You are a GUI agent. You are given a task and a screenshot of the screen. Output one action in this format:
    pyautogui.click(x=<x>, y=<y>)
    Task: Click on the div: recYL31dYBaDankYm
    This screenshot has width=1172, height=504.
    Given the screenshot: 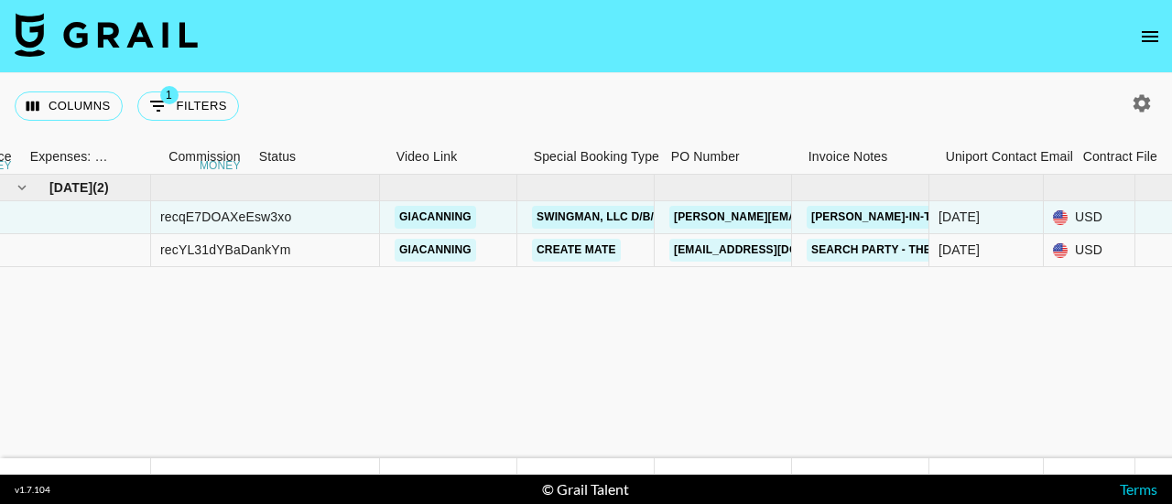 What is the action you would take?
    pyautogui.click(x=225, y=250)
    